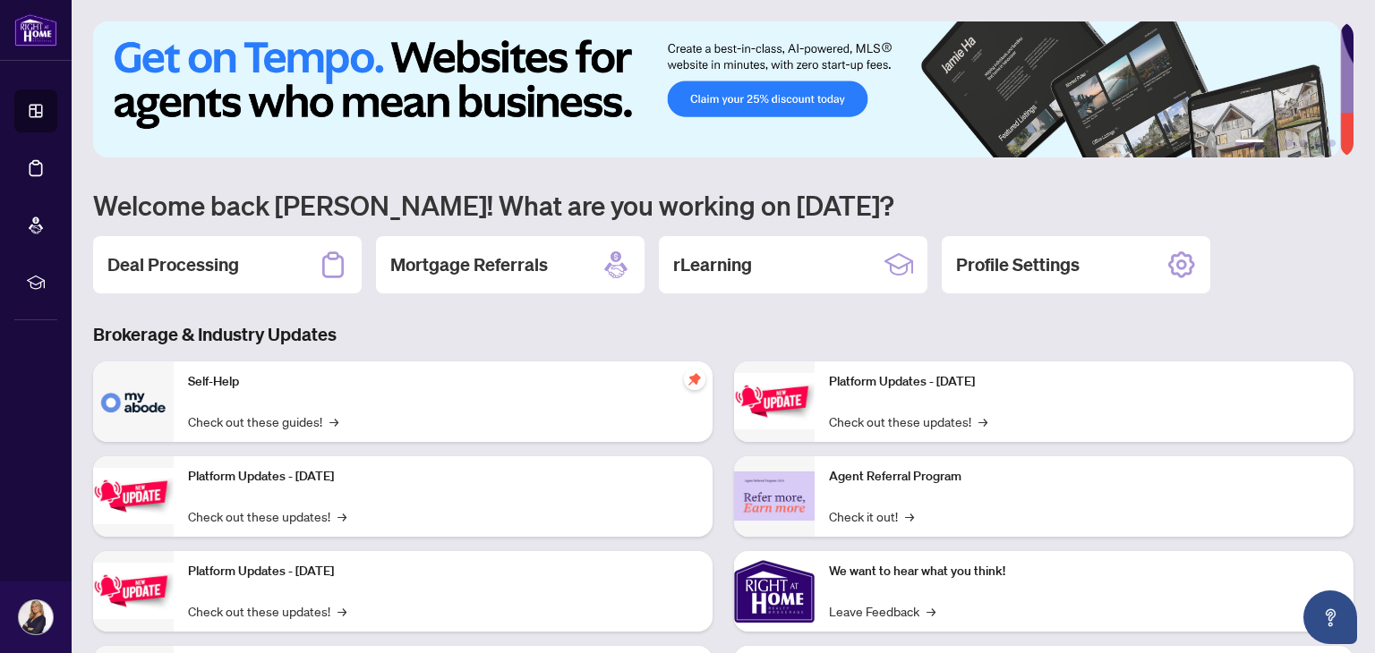 Image resolution: width=1375 pixels, height=653 pixels. I want to click on img: Platform Updates - September 16, 2025, so click(133, 496).